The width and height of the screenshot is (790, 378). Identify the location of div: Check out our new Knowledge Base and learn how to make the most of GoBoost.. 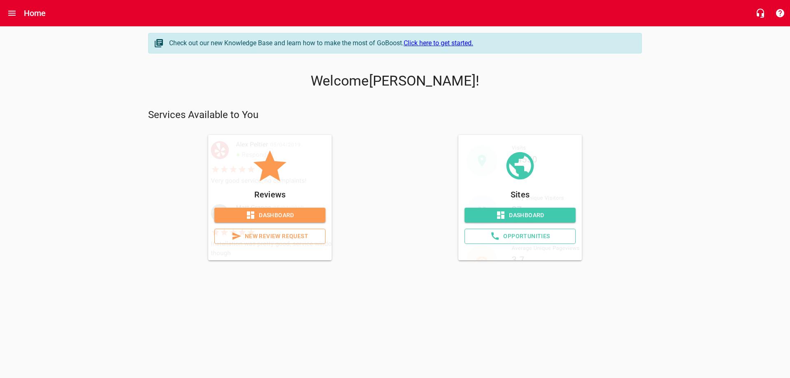
(401, 43).